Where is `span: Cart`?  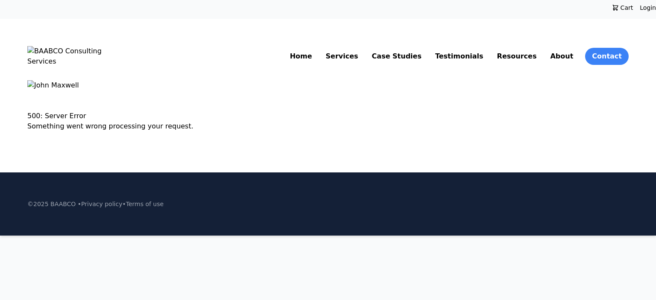 span: Cart is located at coordinates (626, 8).